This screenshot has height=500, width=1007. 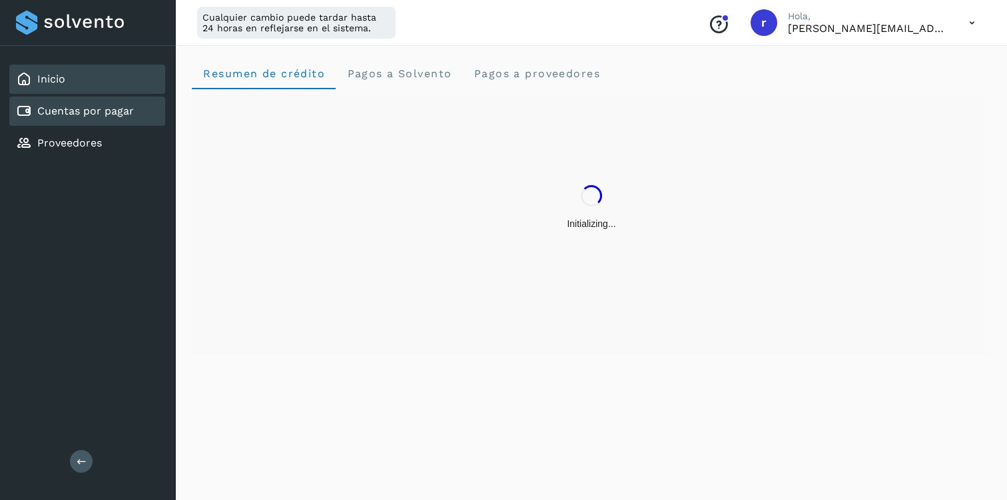 I want to click on a: Proveedores, so click(x=69, y=143).